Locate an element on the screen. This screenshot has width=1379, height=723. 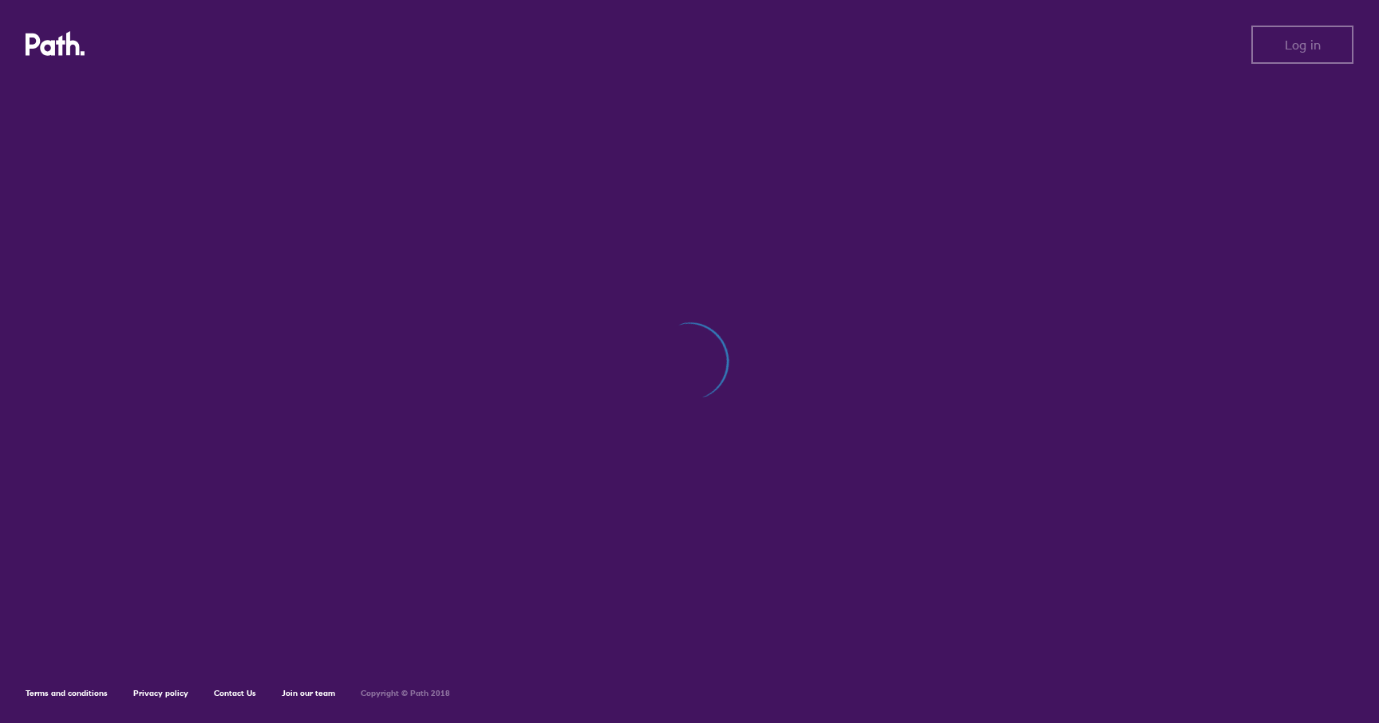
a: Privacy policy is located at coordinates (160, 693).